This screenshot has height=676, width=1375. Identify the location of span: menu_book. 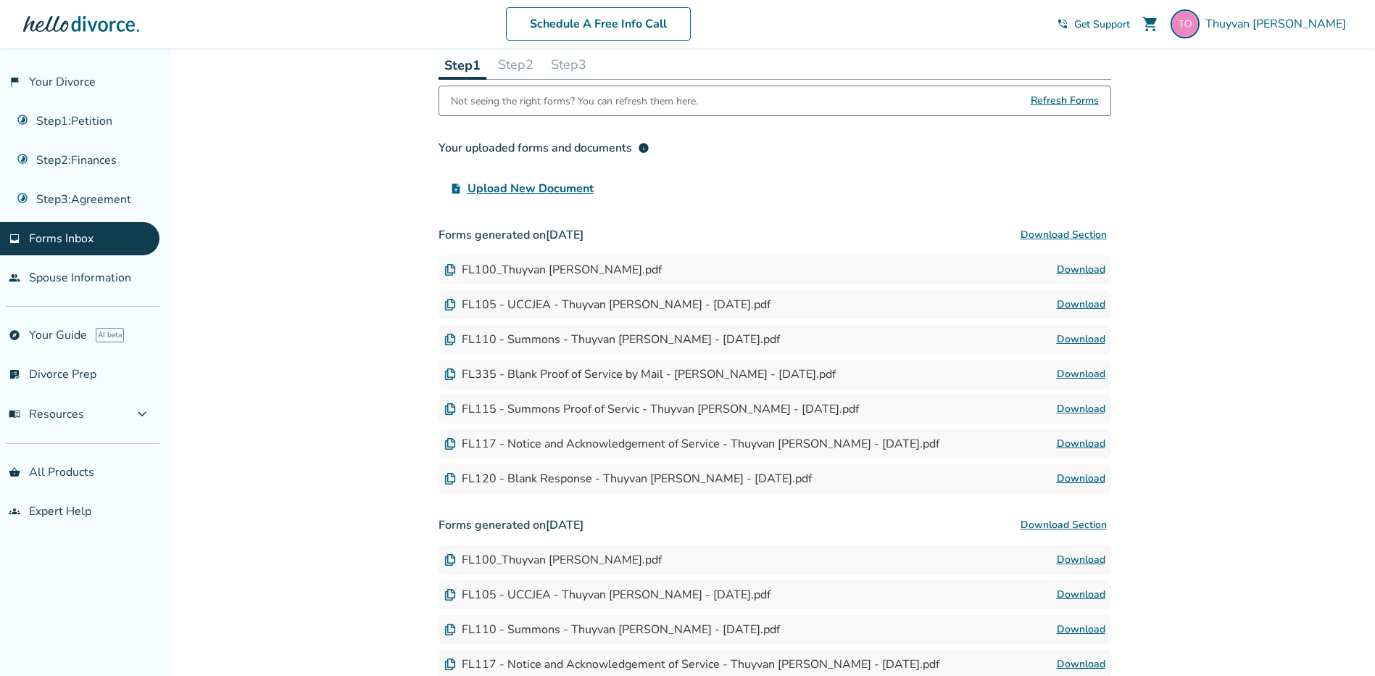
(15, 414).